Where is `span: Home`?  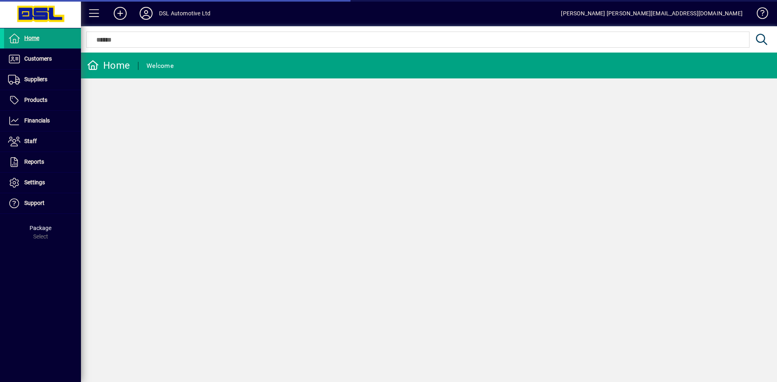 span: Home is located at coordinates (32, 38).